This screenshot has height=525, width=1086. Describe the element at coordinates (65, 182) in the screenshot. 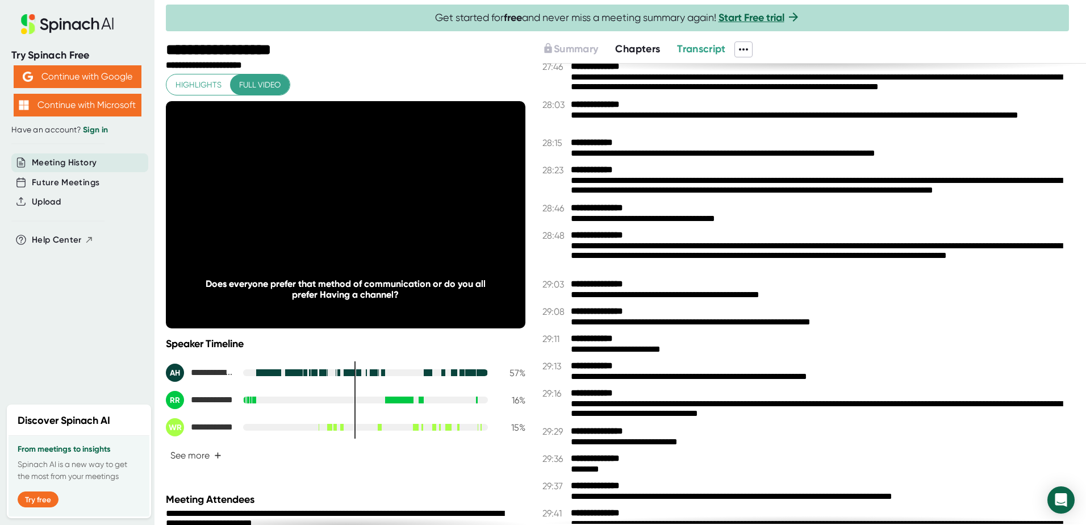

I see `span: Future Meetings` at that location.